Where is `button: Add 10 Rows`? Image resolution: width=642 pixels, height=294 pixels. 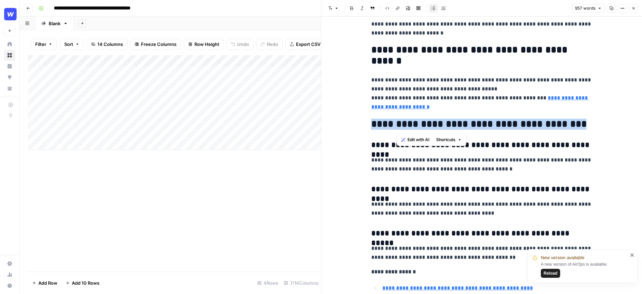 button: Add 10 Rows is located at coordinates (83, 283).